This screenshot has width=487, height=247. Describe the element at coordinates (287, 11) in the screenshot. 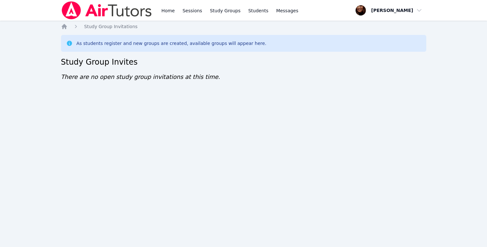

I see `span: Messages` at that location.